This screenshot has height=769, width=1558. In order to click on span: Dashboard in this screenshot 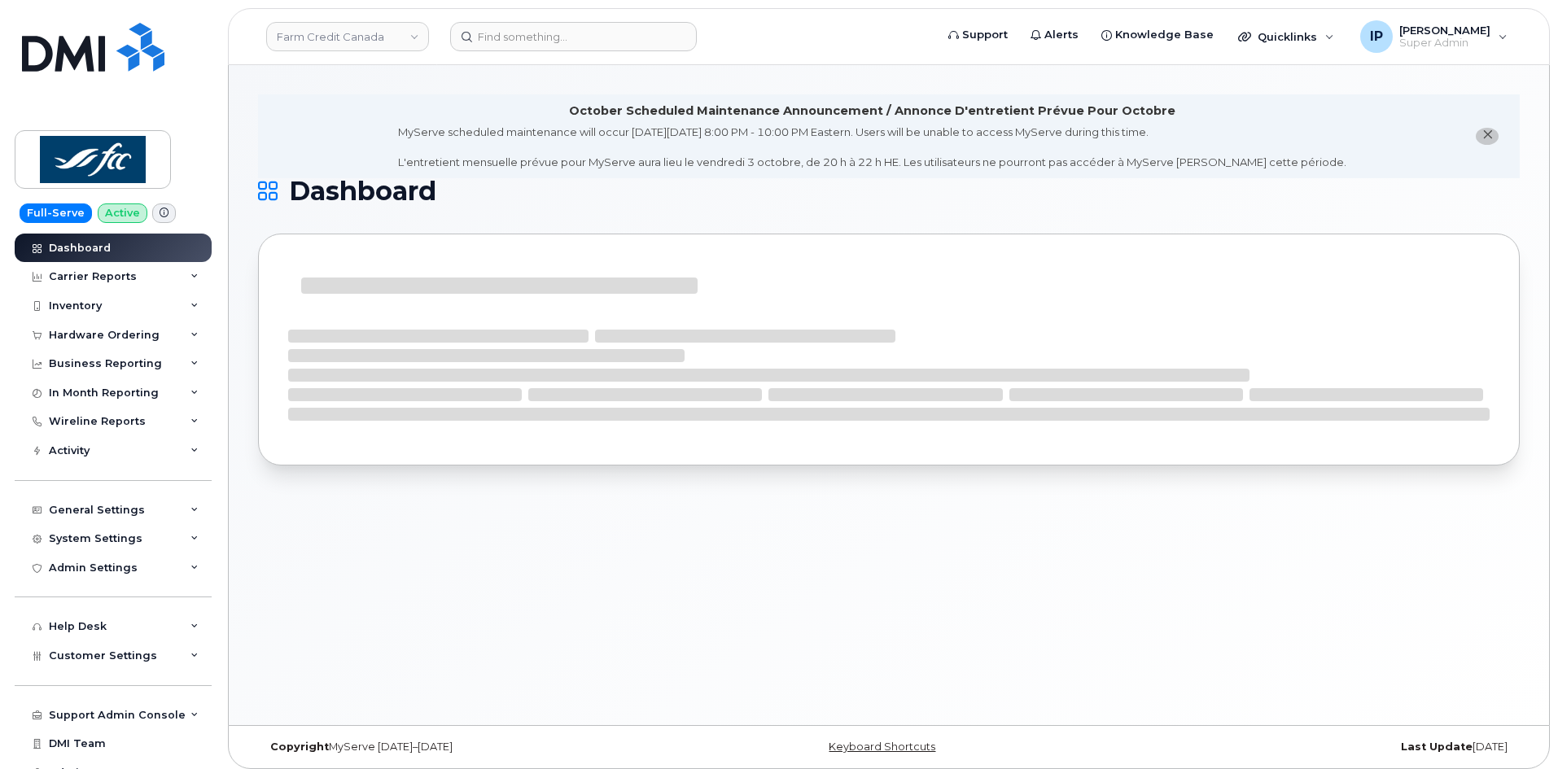, I will do `click(362, 191)`.